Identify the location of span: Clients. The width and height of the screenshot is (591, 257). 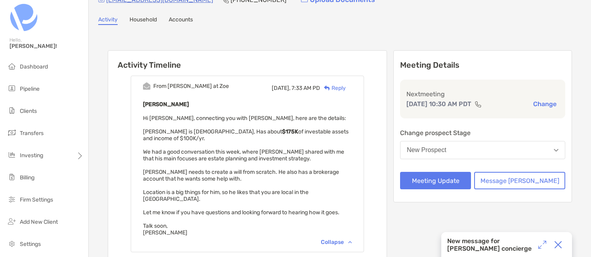
(28, 111).